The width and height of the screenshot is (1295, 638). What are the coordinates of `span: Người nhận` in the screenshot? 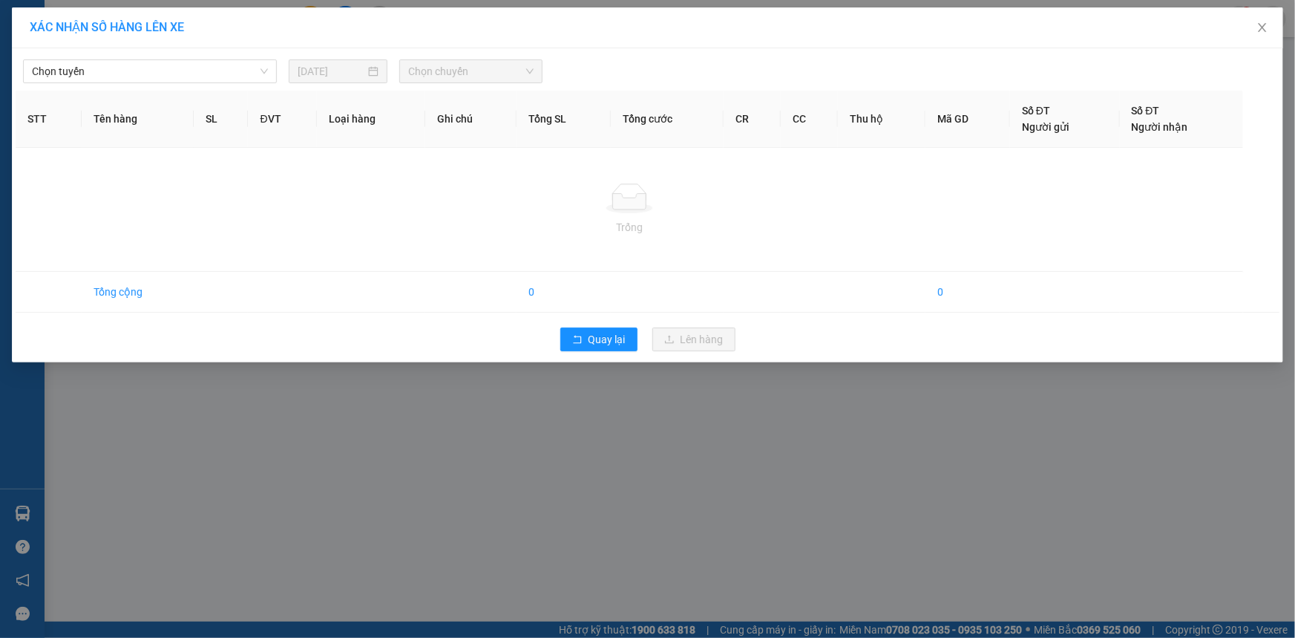 It's located at (1160, 127).